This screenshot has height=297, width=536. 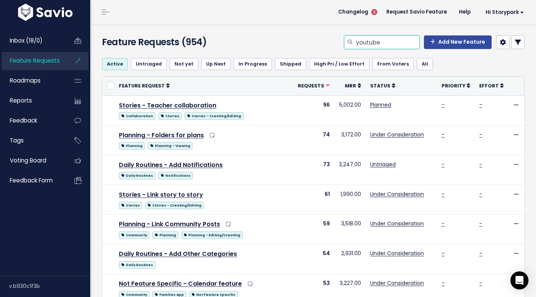 I want to click on a: Daily Routines - Add Other Categories, so click(x=178, y=253).